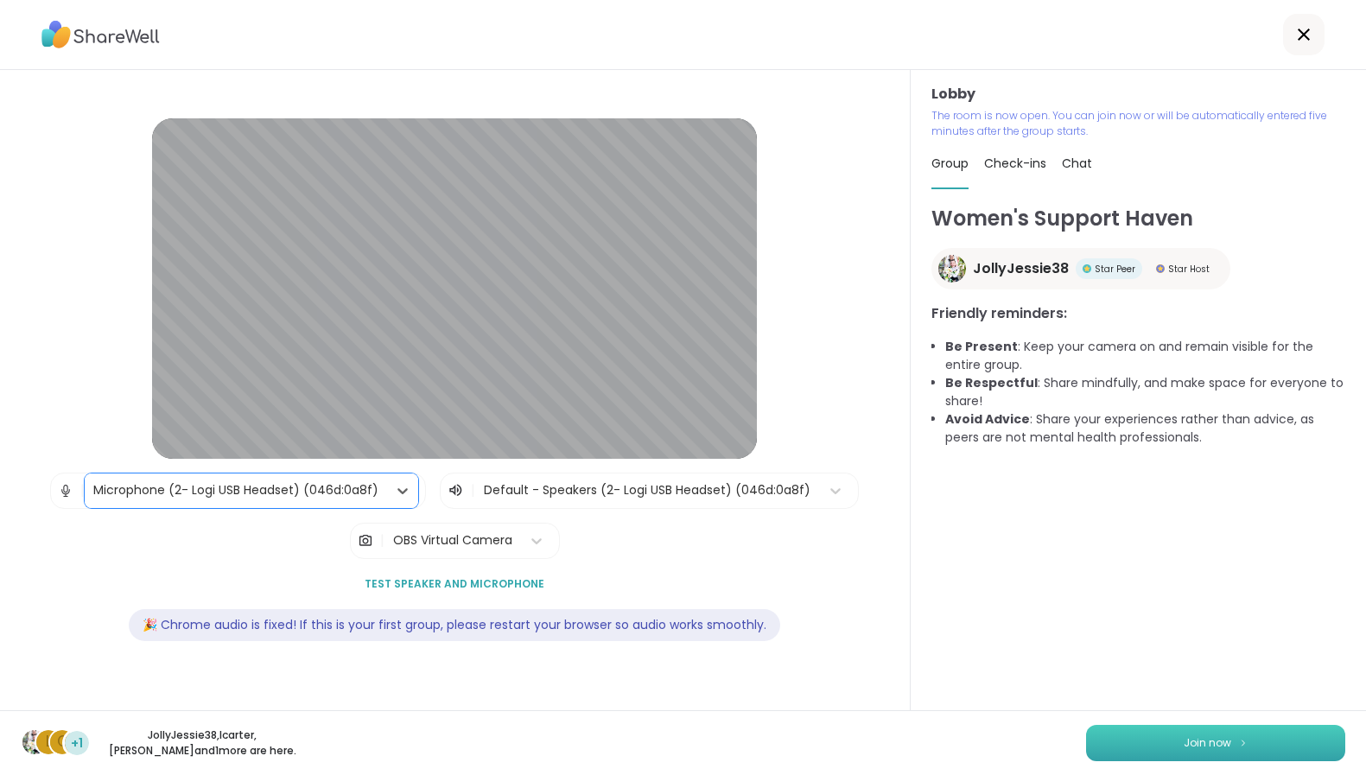  Describe the element at coordinates (62, 742) in the screenshot. I see `span: C` at that location.